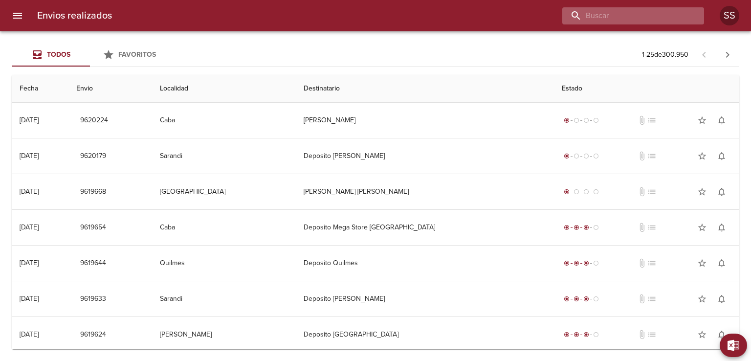 This screenshot has width=751, height=361. I want to click on button: 9620179, so click(93, 156).